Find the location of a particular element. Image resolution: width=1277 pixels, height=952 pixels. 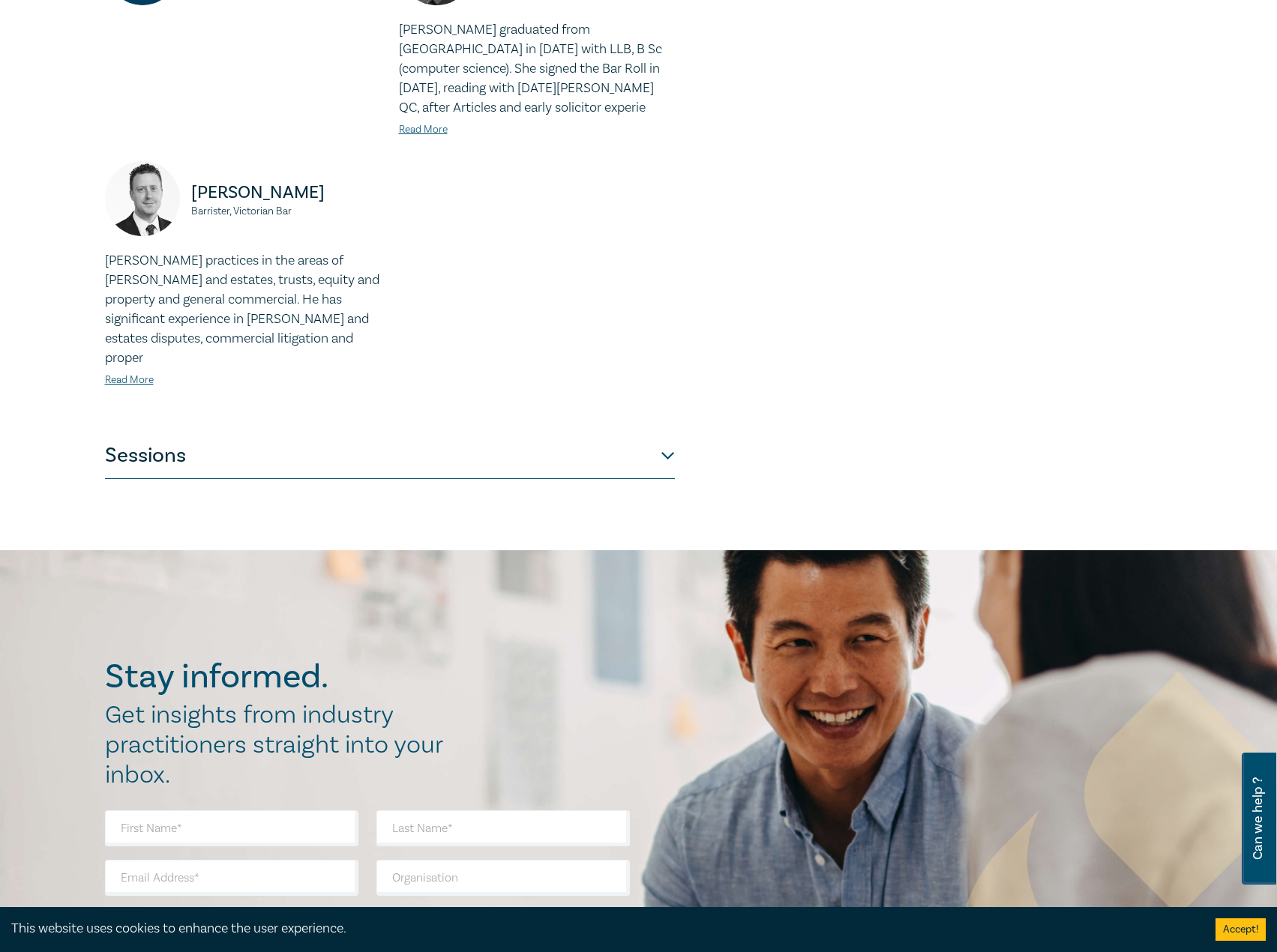

span: Can we help ? is located at coordinates (1258, 819).